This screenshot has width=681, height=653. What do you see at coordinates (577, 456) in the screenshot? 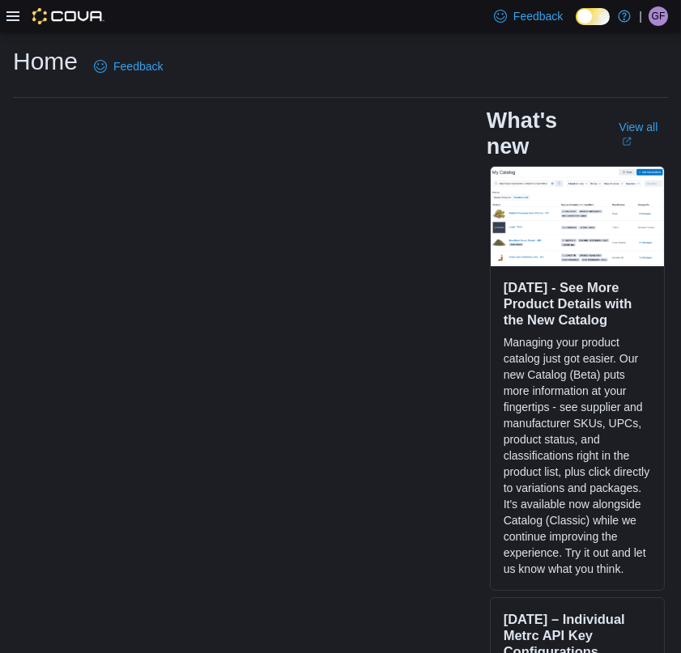
I see `p: Managing your product catalog just got easier. Our new Catalog (Beta) puts more information at yo...` at bounding box center [577, 456].